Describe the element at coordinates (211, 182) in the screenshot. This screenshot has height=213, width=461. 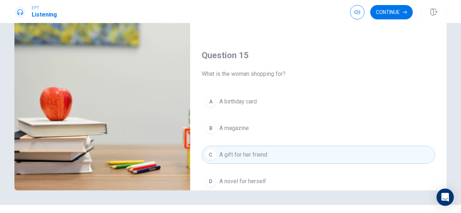
I see `div: D` at that location.